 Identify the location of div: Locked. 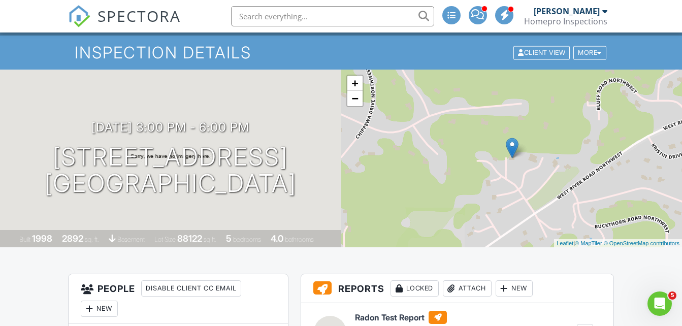
(414, 288).